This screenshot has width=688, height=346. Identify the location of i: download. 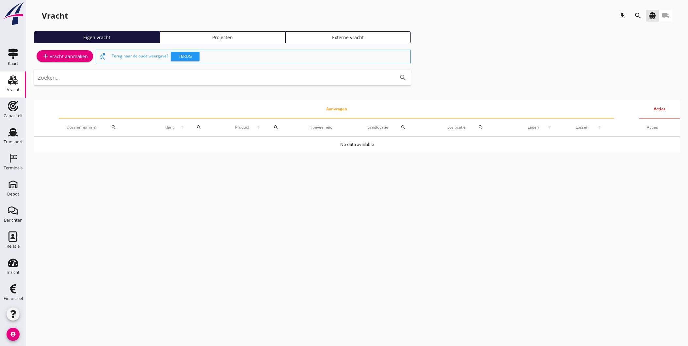
(622, 16).